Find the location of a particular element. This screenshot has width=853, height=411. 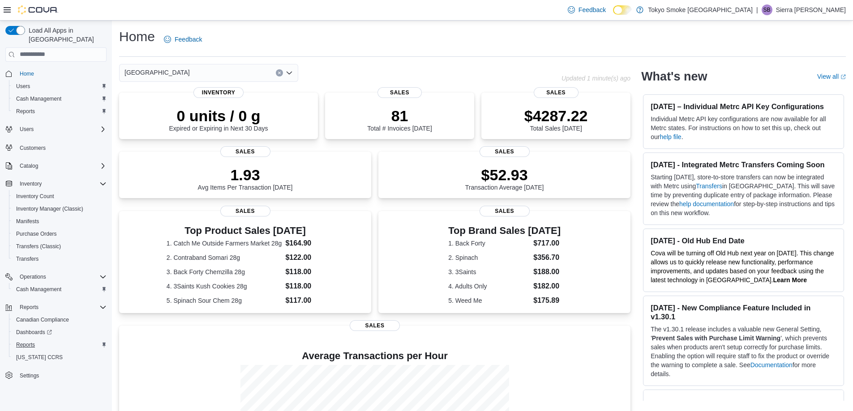

a: help file is located at coordinates (670, 137).